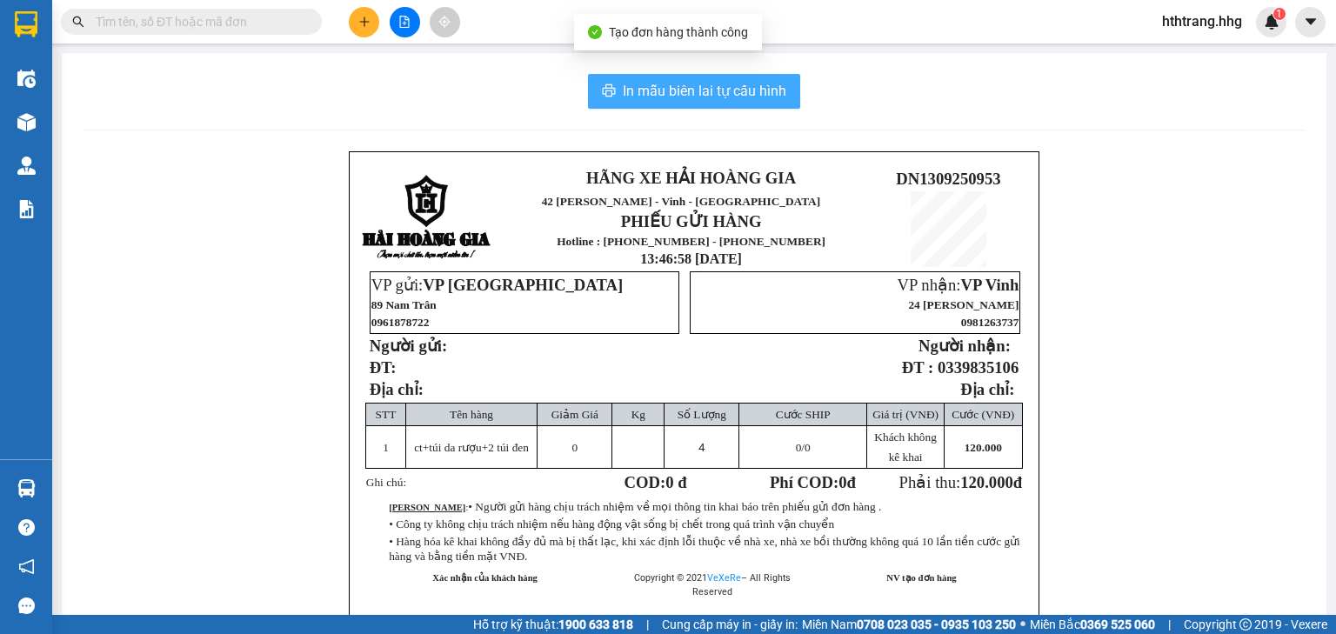 The height and width of the screenshot is (634, 1336). What do you see at coordinates (26, 527) in the screenshot?
I see `span: question-circle` at bounding box center [26, 527].